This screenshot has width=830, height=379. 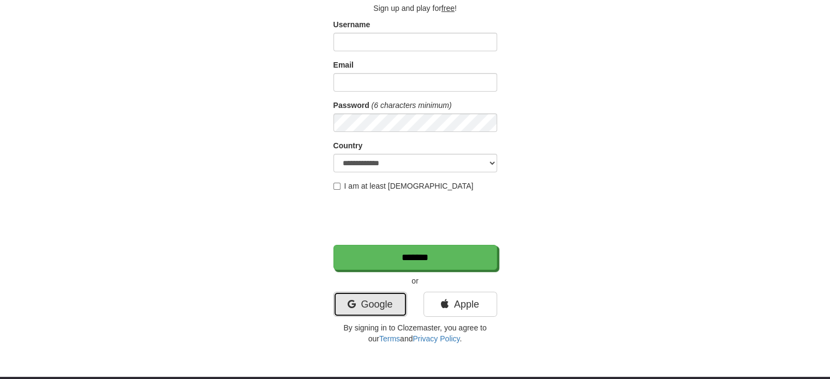 I want to click on a: Google, so click(x=370, y=304).